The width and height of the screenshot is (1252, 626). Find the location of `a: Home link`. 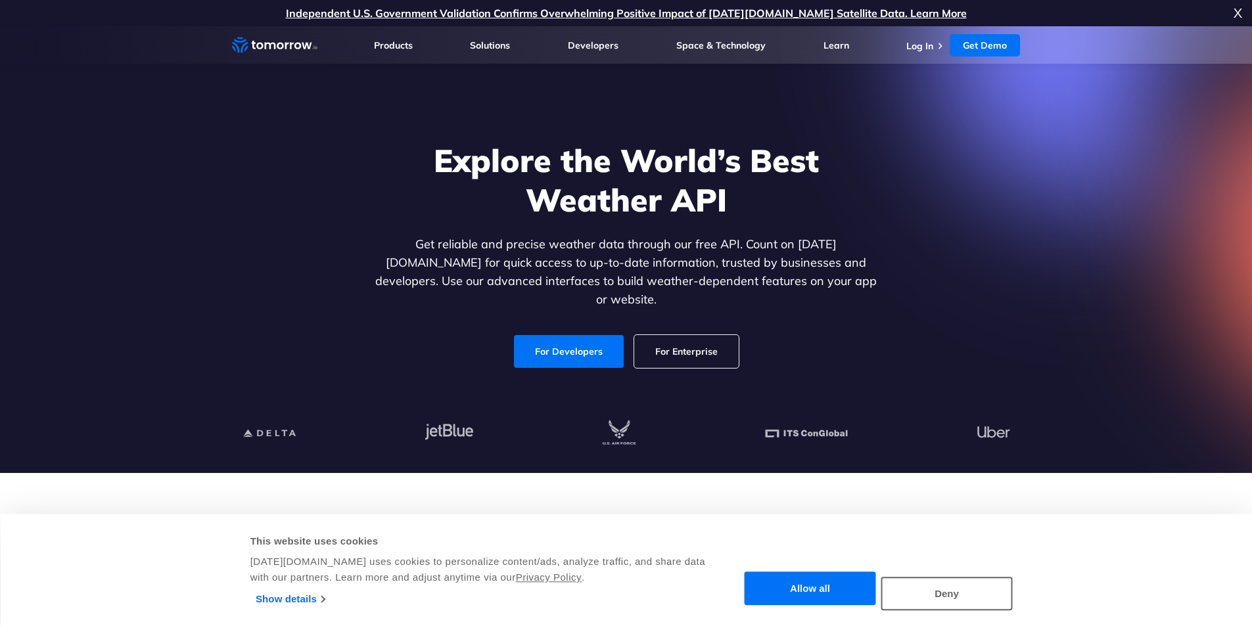

a: Home link is located at coordinates (275, 45).